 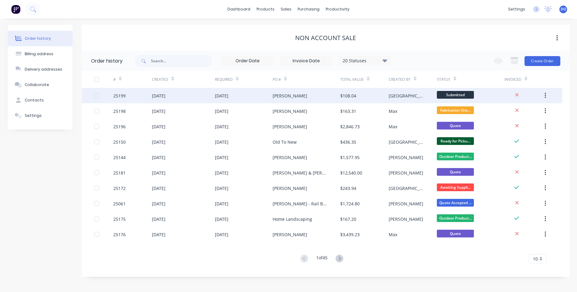 I want to click on span: 10, so click(x=536, y=259).